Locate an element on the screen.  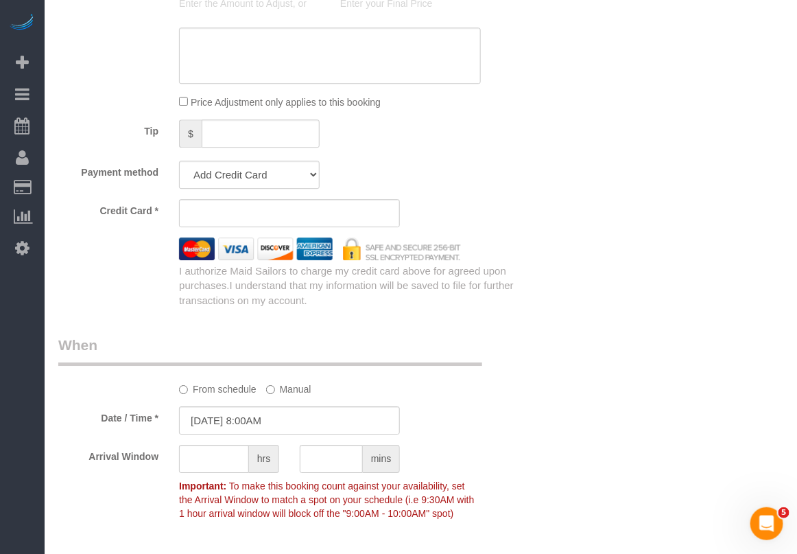
span: I understand that my information will be saved to file for further transactions on my account. is located at coordinates (346, 292).